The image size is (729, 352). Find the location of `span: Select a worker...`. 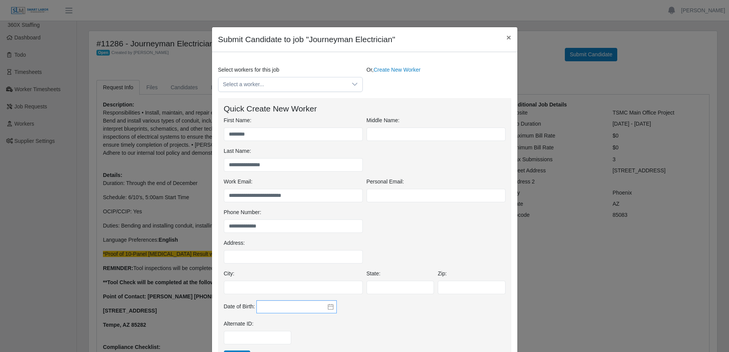

span: Select a worker... is located at coordinates (283, 84).